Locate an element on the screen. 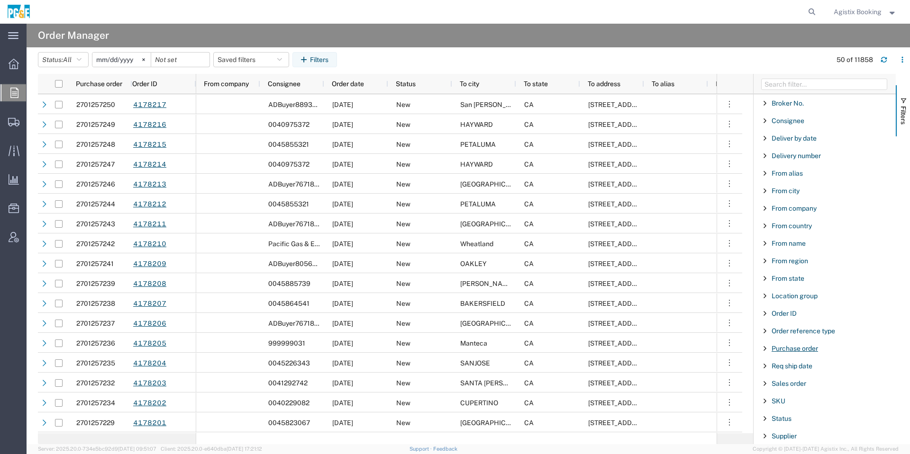 The height and width of the screenshot is (454, 910). span: 2701257246 is located at coordinates (96, 184).